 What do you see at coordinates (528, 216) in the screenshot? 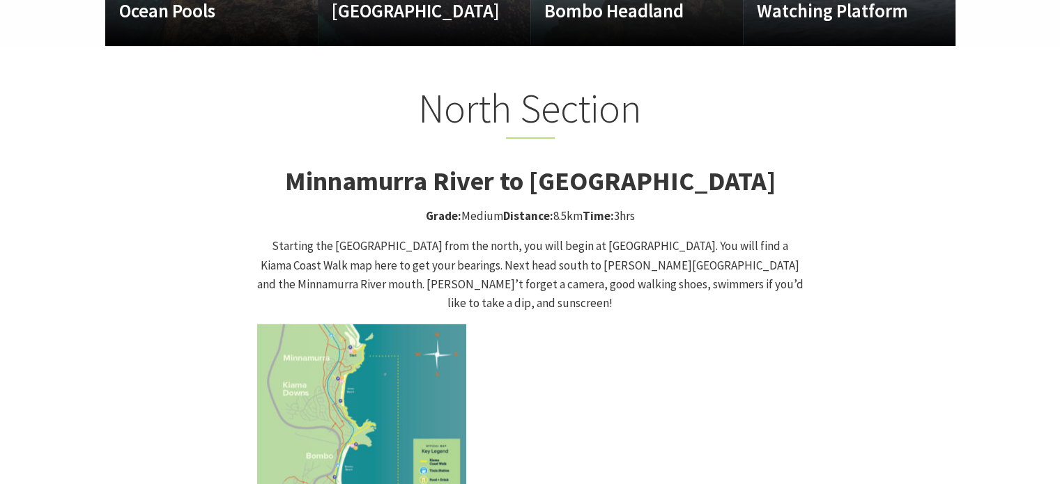
I see `strong: Distance:` at bounding box center [528, 216].